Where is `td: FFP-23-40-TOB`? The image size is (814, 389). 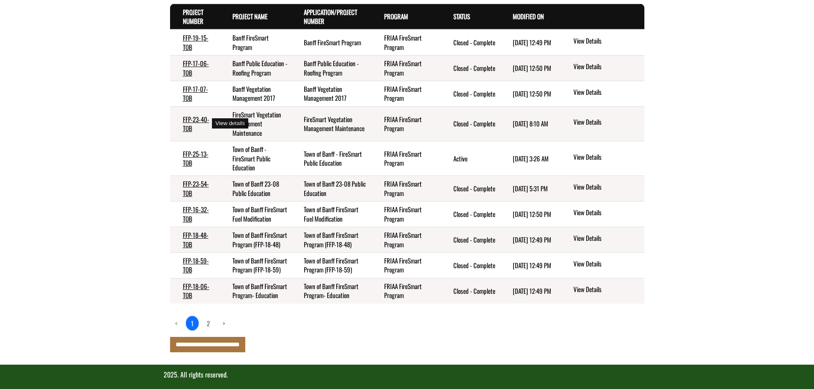
td: FFP-23-40-TOB is located at coordinates (195, 123).